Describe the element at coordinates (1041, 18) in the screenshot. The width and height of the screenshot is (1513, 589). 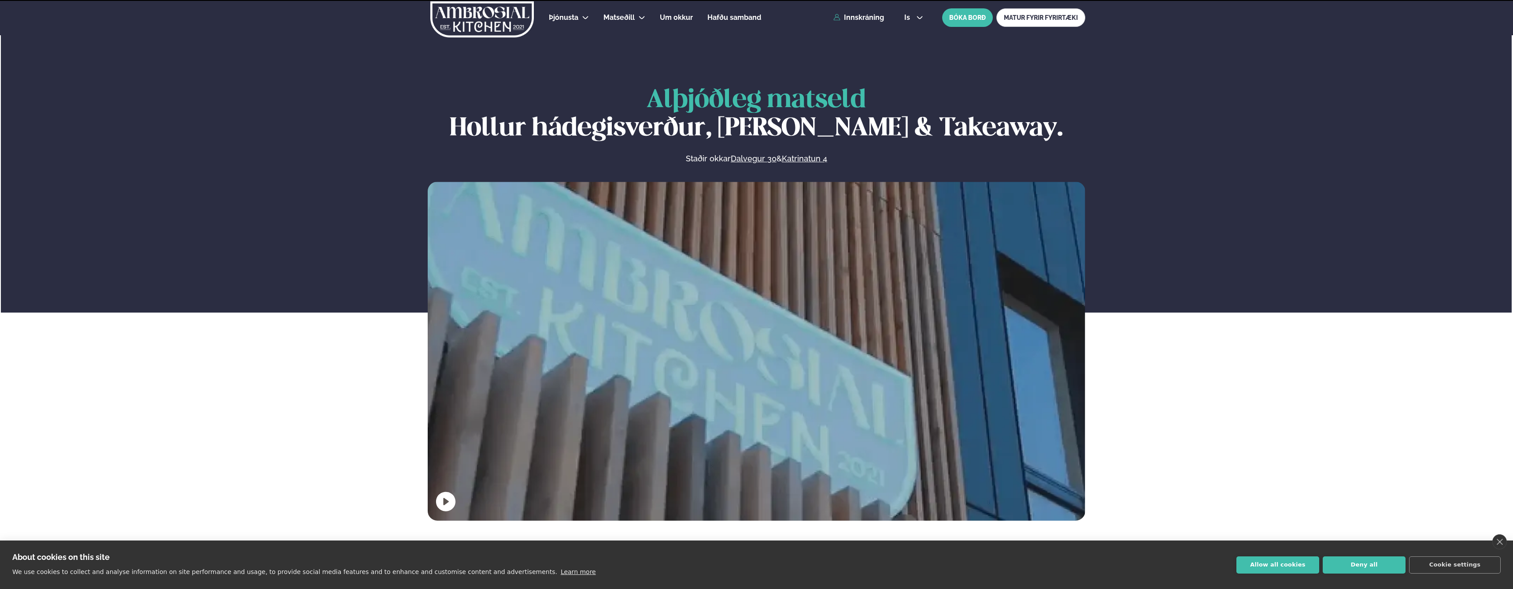
I see `a: MATUR FYRIR FYRIRTÆKI` at that location.